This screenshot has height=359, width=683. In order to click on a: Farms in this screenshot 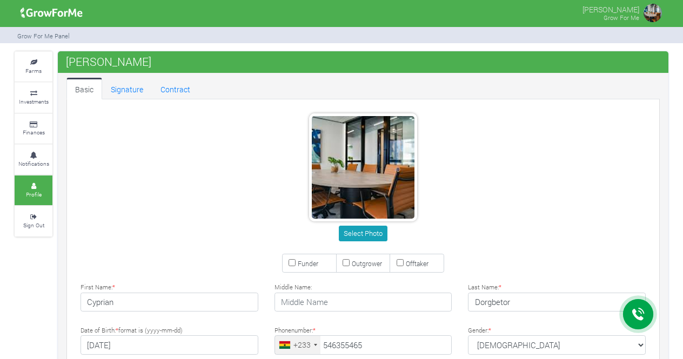, I will do `click(34, 66)`.